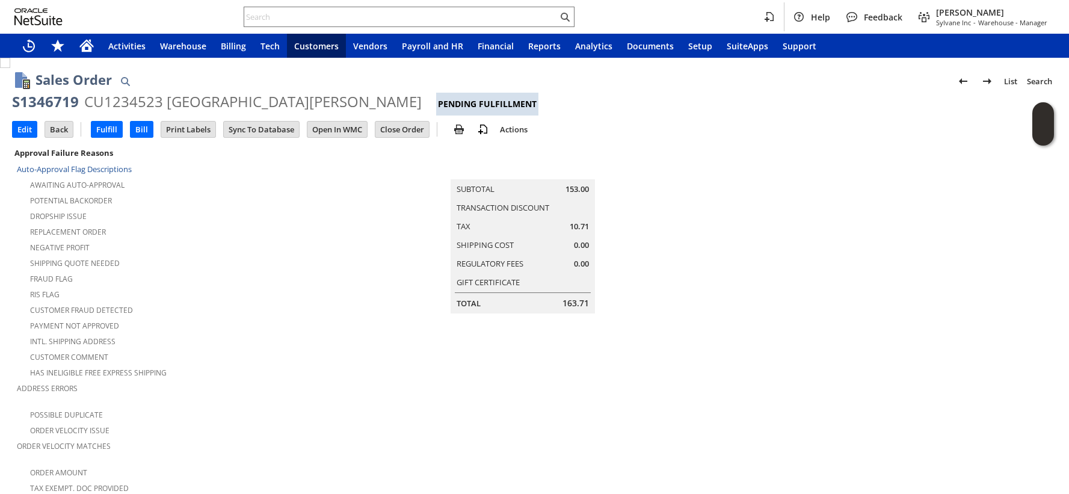 The image size is (1069, 494). Describe the element at coordinates (401, 17) in the screenshot. I see `input: Search` at that location.